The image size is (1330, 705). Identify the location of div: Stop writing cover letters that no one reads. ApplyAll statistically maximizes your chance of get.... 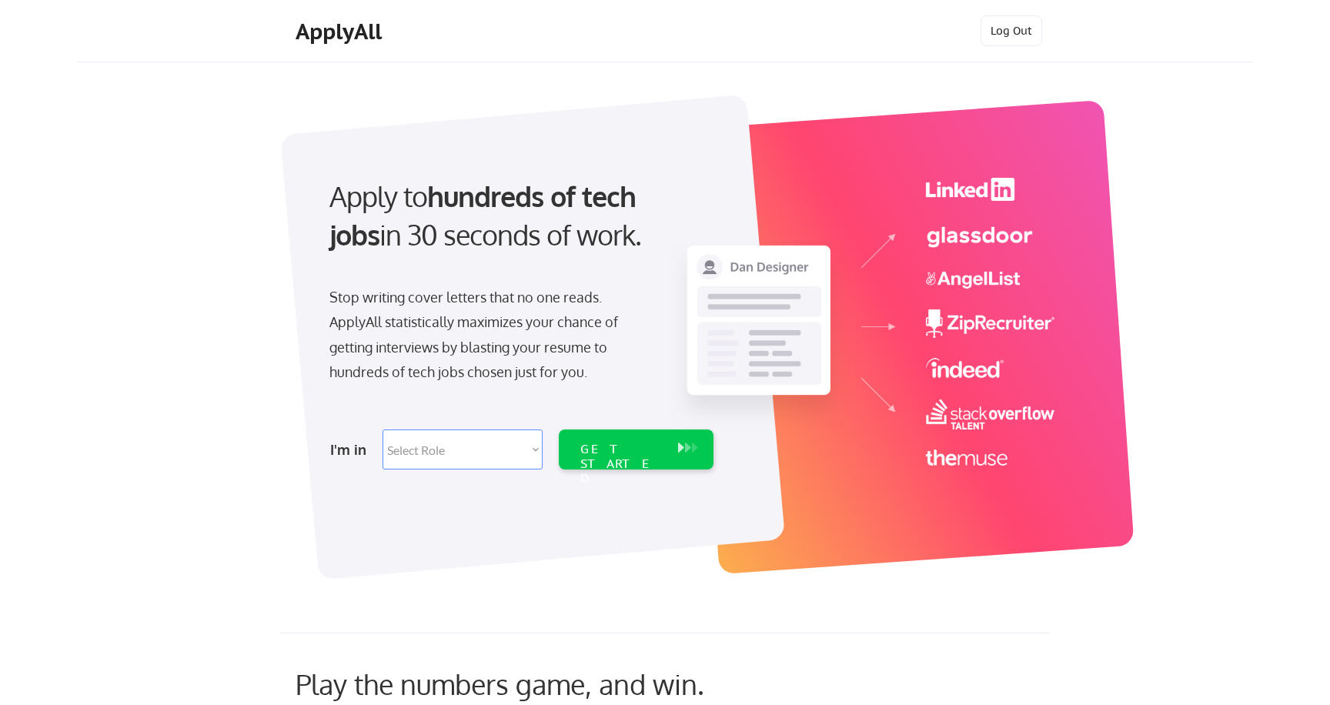
(487, 335).